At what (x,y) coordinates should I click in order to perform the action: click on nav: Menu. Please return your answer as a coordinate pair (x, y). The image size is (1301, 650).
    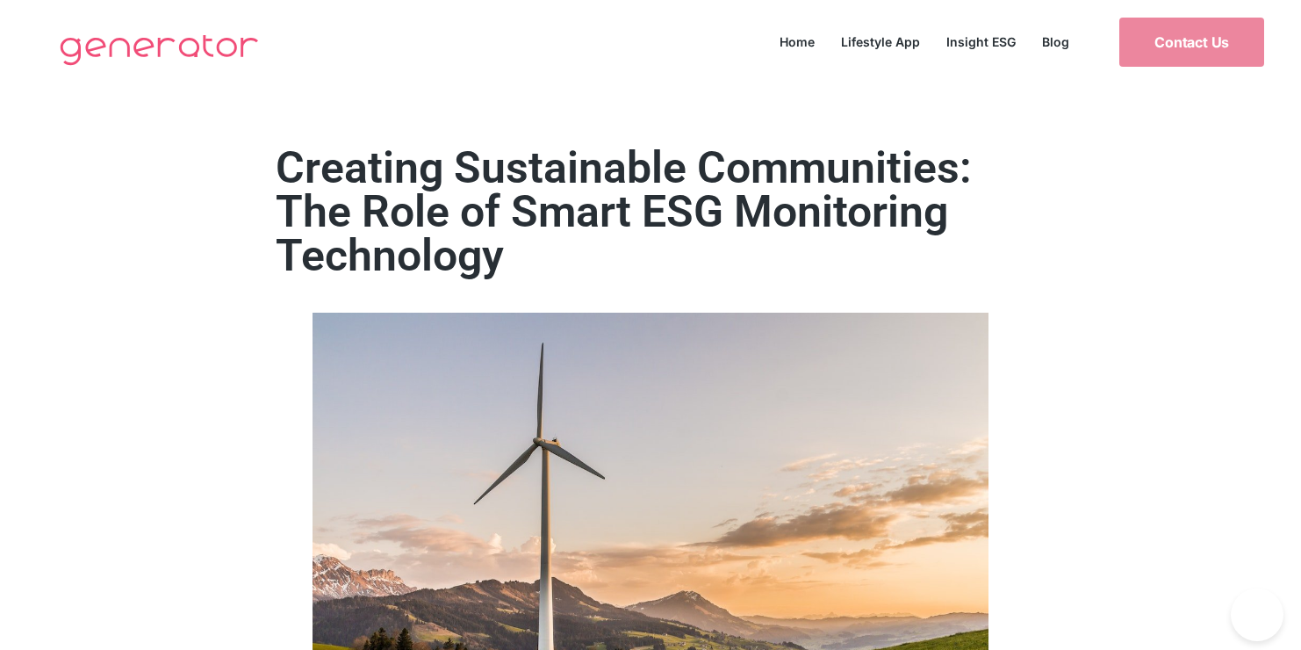
    Looking at the image, I should click on (925, 41).